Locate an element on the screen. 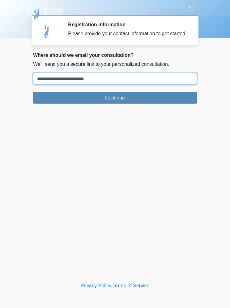 Image resolution: width=230 pixels, height=308 pixels. div: Please provide your contact information to get started. is located at coordinates (128, 34).